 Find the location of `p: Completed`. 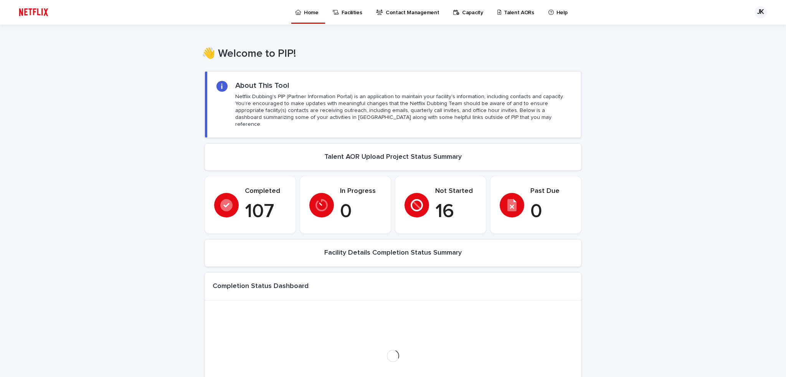

p: Completed is located at coordinates (265, 191).